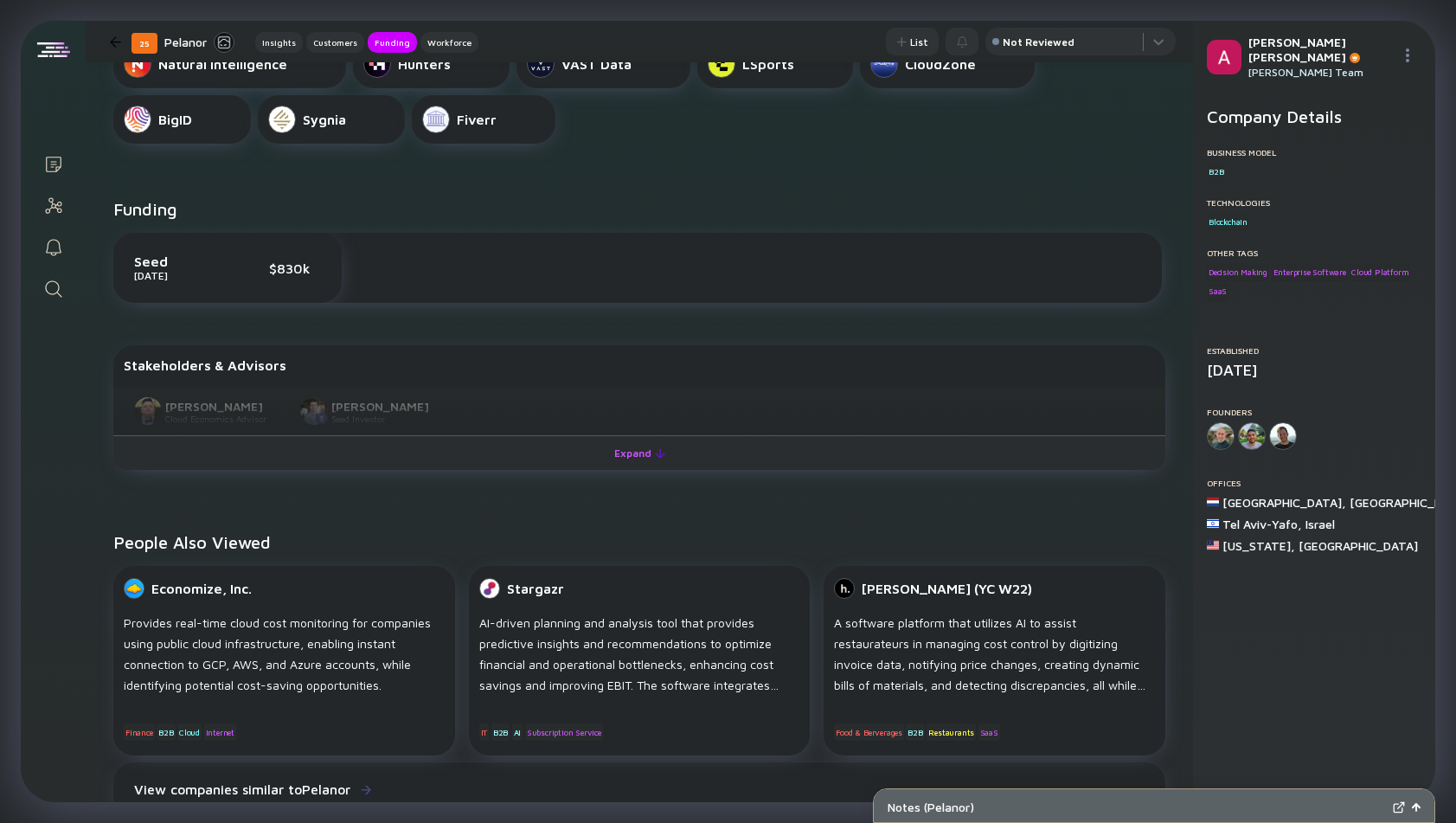  What do you see at coordinates (994, 655) in the screenshot?
I see `div: A software platform that utilizes AI to assist restaurateurs in managing cost control by digitizi...` at bounding box center [994, 655].